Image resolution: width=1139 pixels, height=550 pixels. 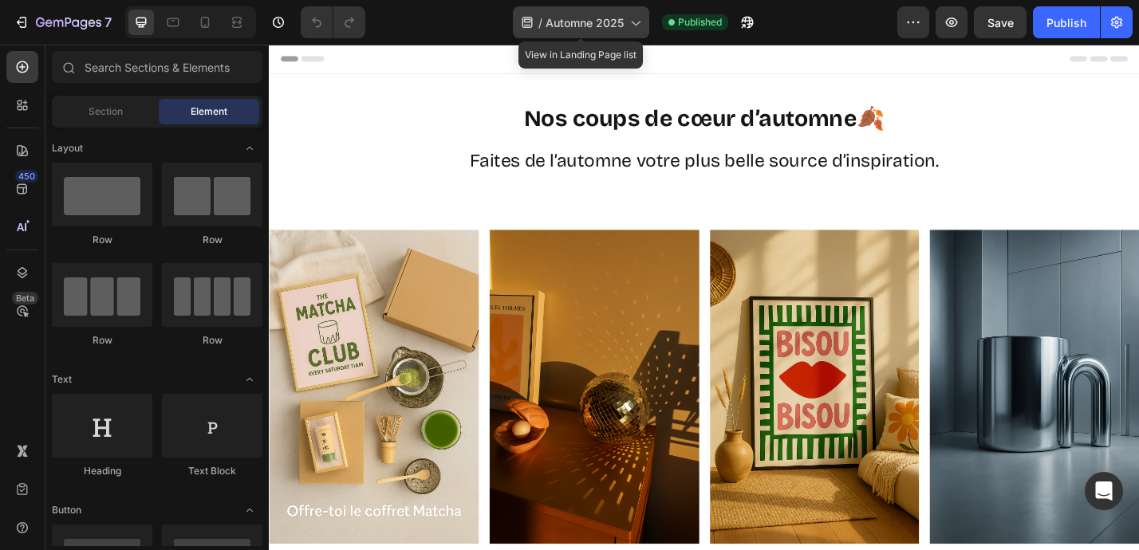 What do you see at coordinates (157, 67) in the screenshot?
I see `input: Search Sections & Elements` at bounding box center [157, 67].